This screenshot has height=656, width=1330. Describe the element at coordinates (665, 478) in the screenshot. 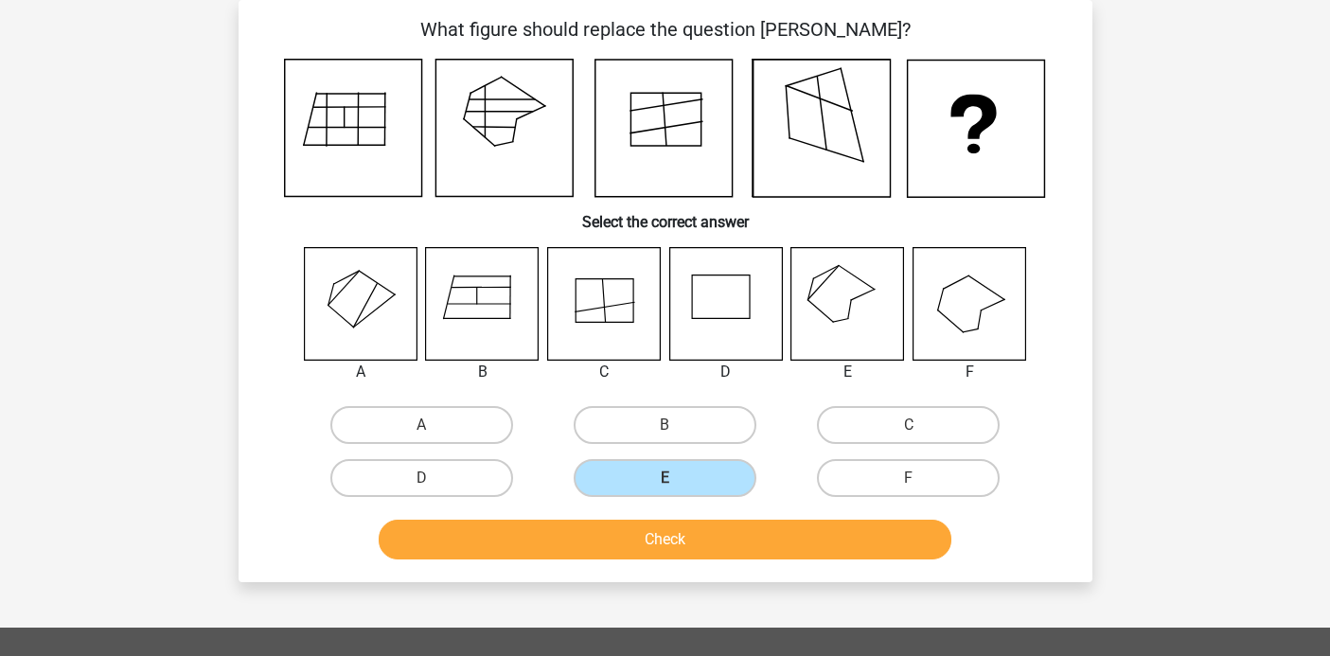

I see `label: E` at that location.